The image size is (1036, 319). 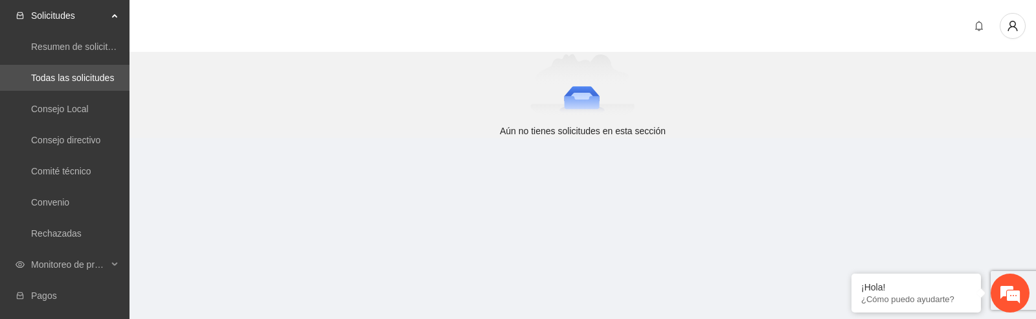 What do you see at coordinates (61, 171) in the screenshot?
I see `a: Comité técnico` at bounding box center [61, 171].